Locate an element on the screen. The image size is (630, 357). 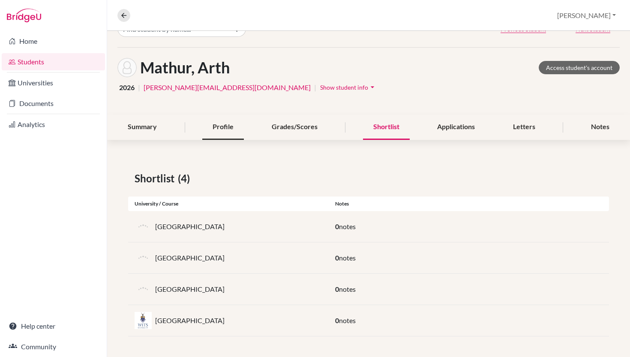
a: Help center is located at coordinates (53, 326).